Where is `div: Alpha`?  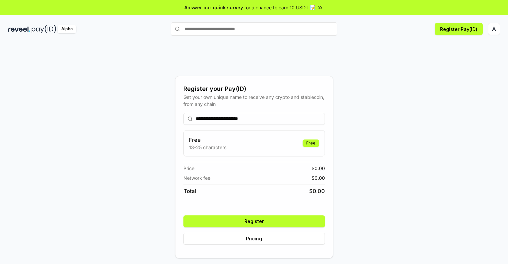 div: Alpha is located at coordinates (67, 29).